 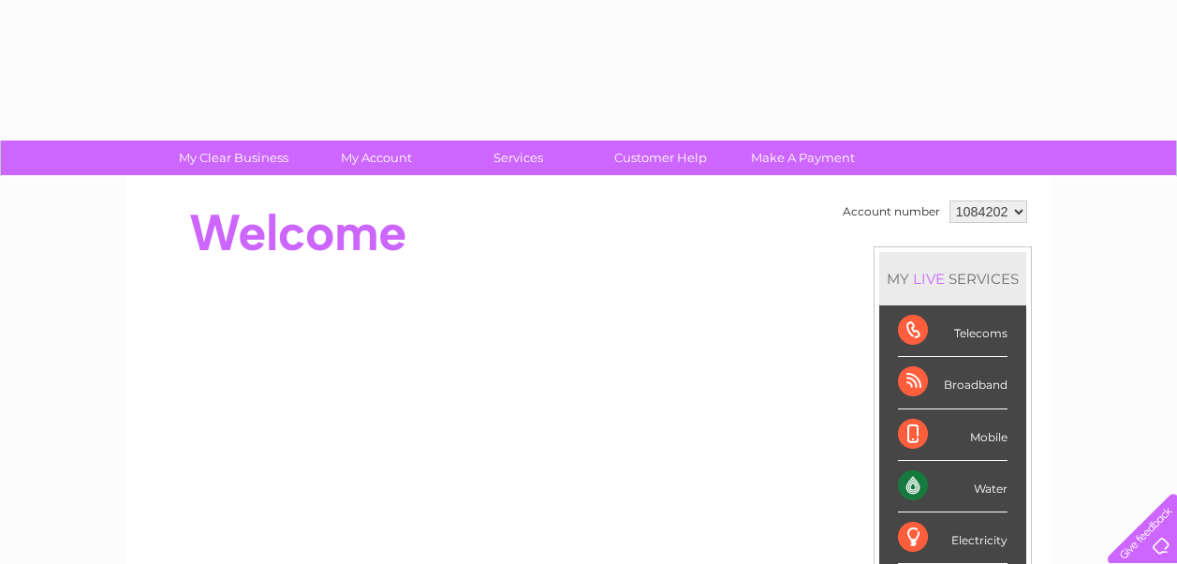 What do you see at coordinates (952, 330) in the screenshot?
I see `div: Telecoms` at bounding box center [952, 330].